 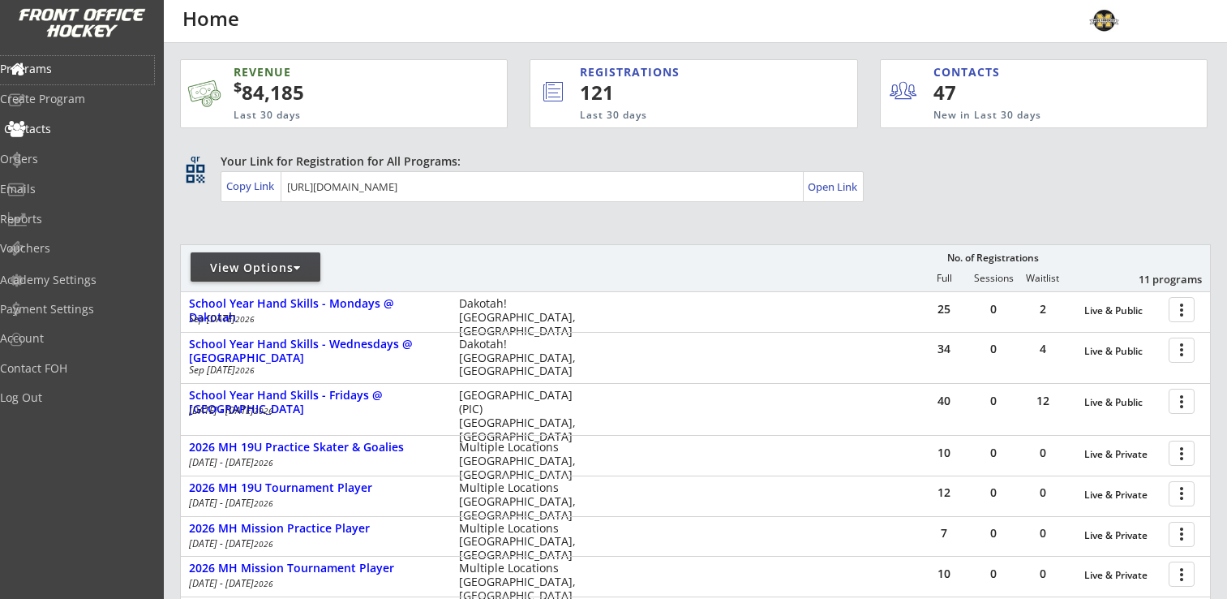 What do you see at coordinates (1043, 309) in the screenshot?
I see `div: 2` at bounding box center [1043, 309].